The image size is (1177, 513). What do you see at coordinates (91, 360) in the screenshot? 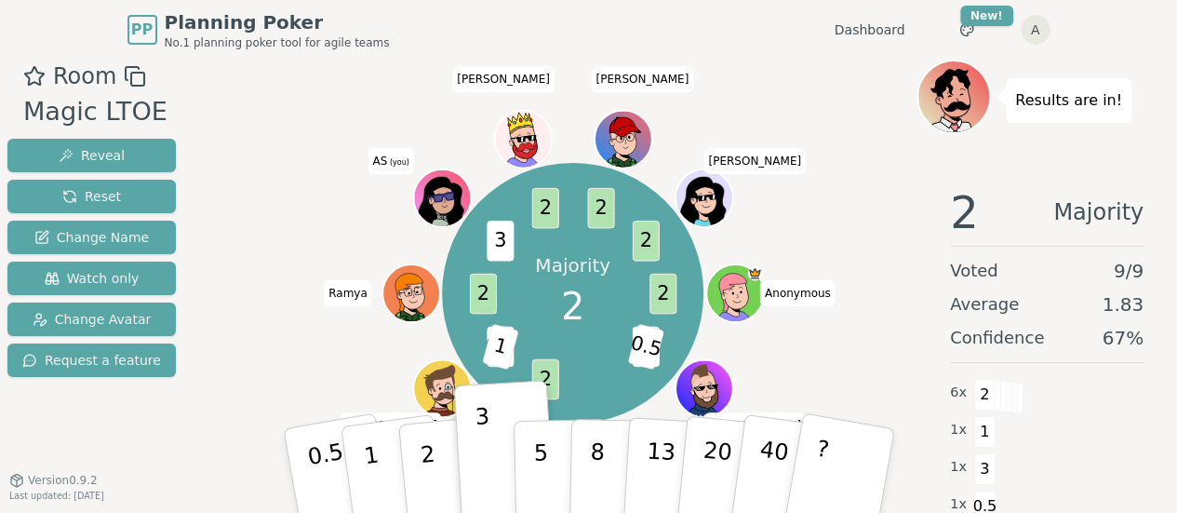
I see `button: Request a feature` at bounding box center [91, 360].